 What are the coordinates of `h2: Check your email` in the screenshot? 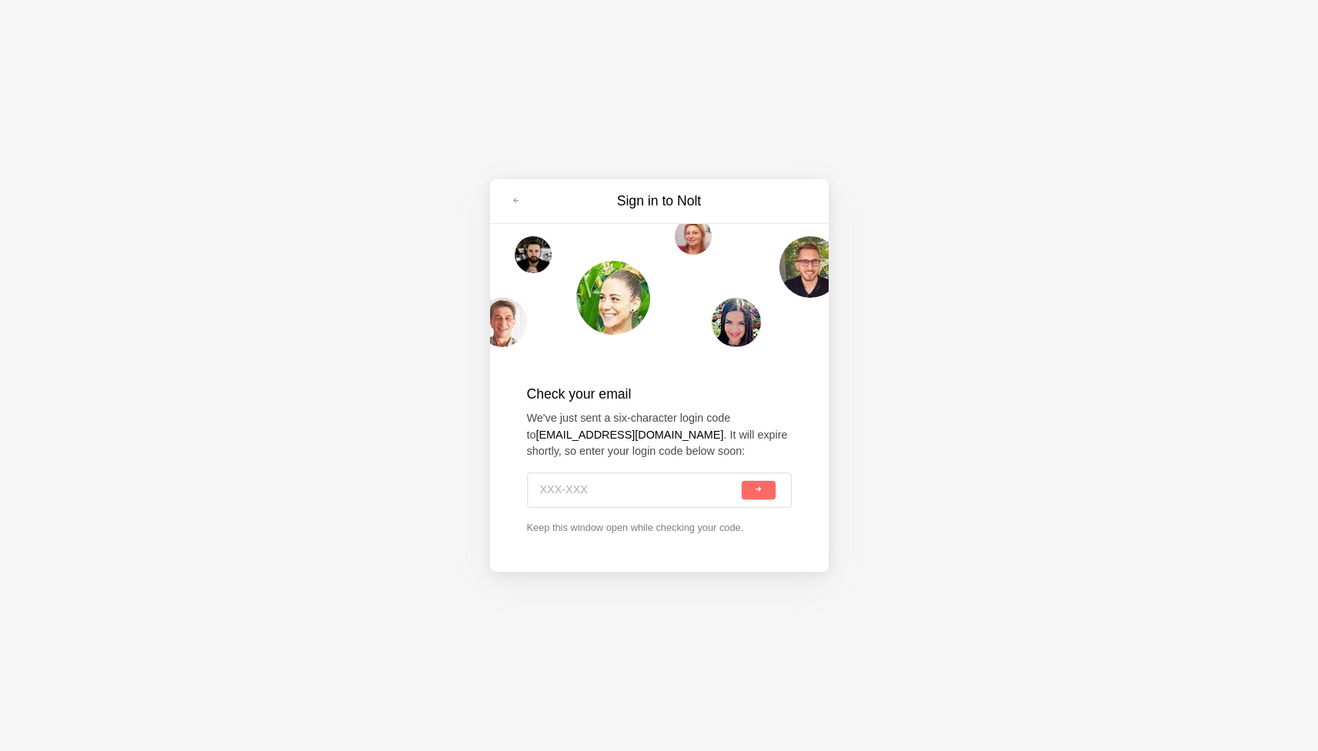 It's located at (659, 394).